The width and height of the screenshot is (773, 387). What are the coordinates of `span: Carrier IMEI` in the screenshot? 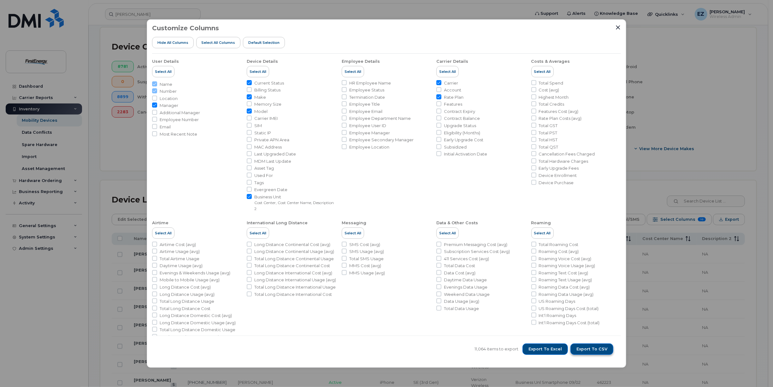 It's located at (266, 118).